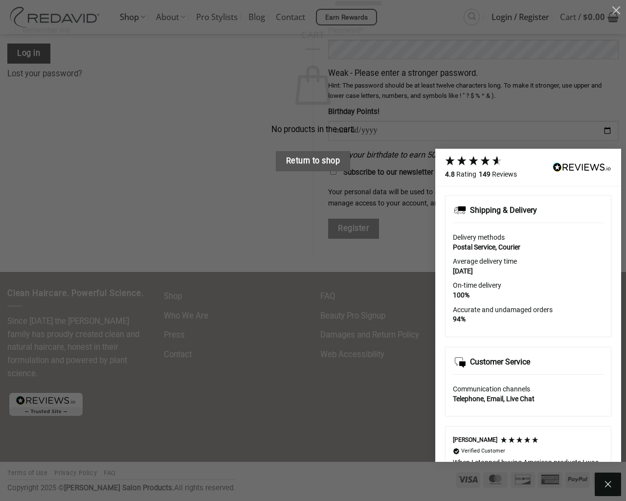  Describe the element at coordinates (462, 295) in the screenshot. I see `strong: 100%` at that location.